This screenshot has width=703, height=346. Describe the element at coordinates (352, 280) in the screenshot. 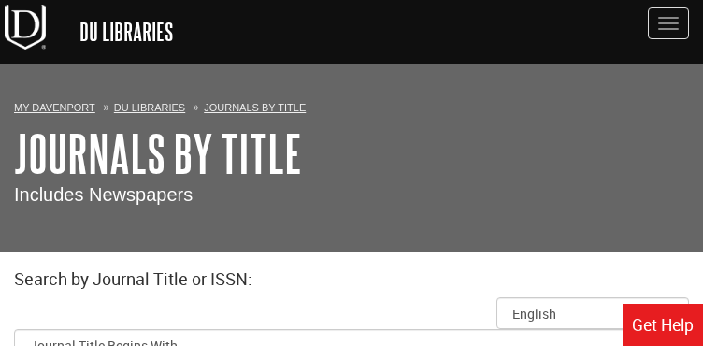

I see `h2: Search by Journal Title or ISSN:` at that location.